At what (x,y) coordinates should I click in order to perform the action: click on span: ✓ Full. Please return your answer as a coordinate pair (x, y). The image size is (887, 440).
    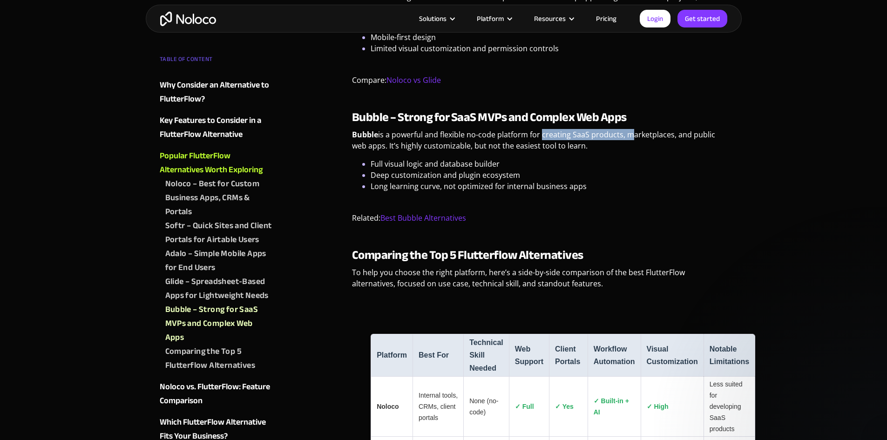
    Looking at the image, I should click on (524, 407).